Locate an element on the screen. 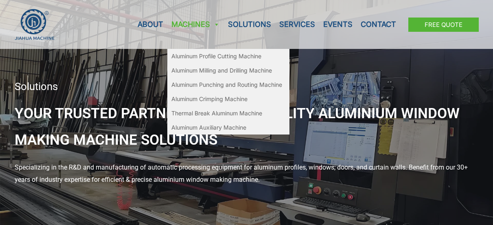 This screenshot has height=225, width=493. a: Aluminum Milling and Drilling Machine is located at coordinates (228, 70).